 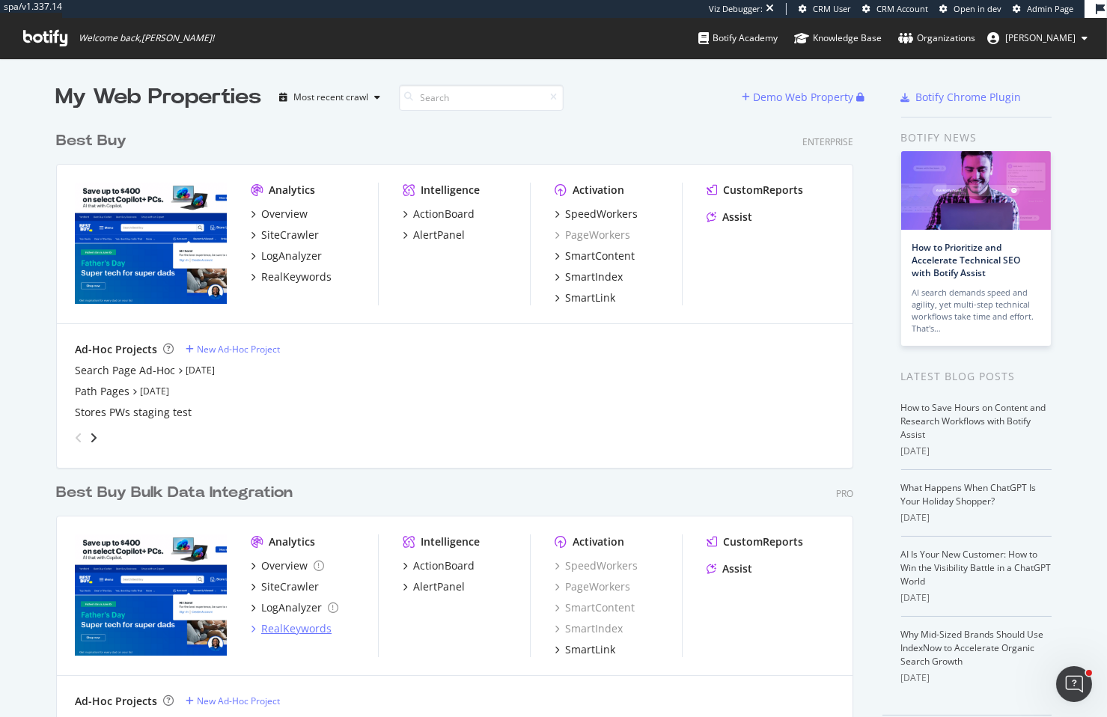 What do you see at coordinates (102, 392) in the screenshot?
I see `a: Path Pages` at bounding box center [102, 392].